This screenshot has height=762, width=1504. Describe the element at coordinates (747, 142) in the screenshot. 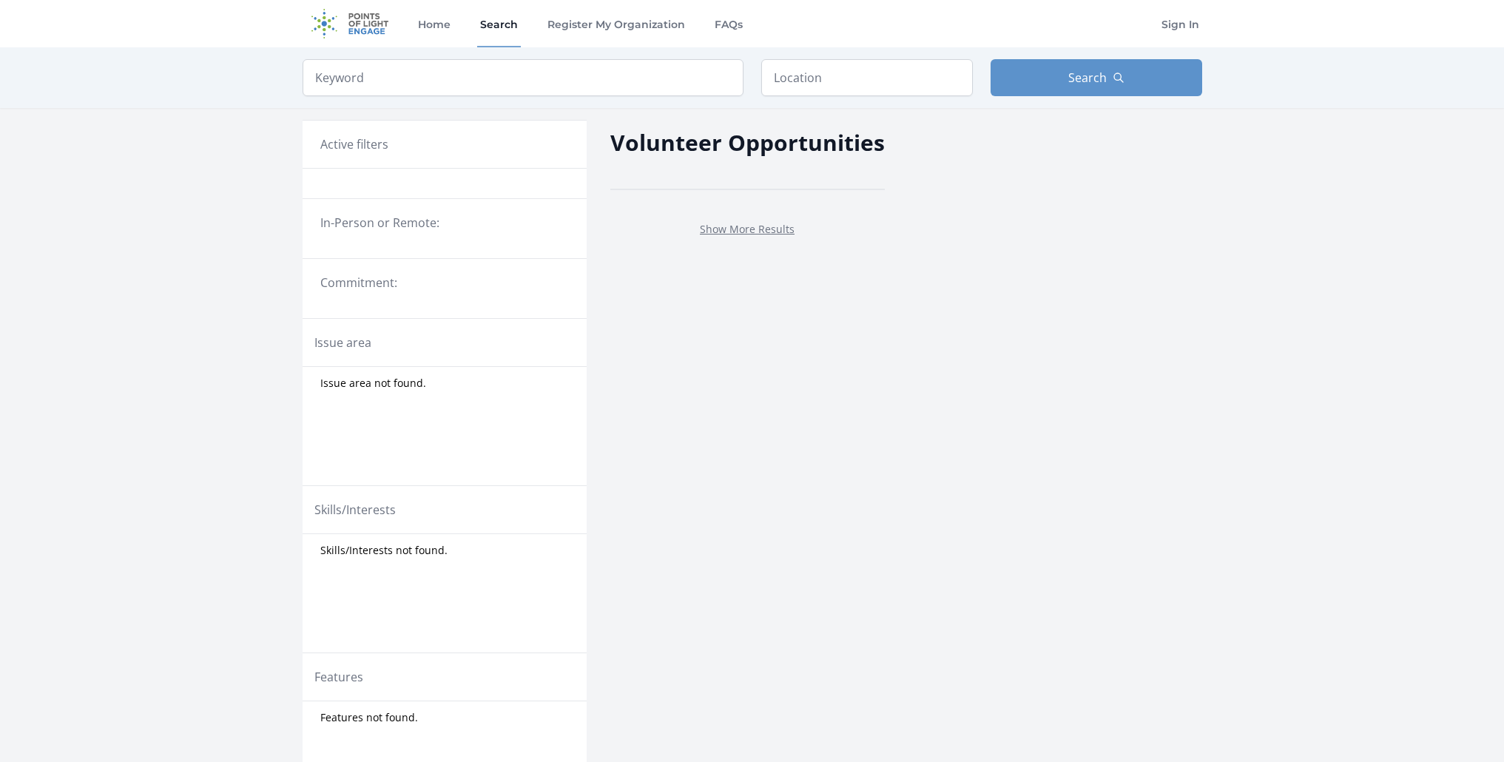

I see `h2: Volunteer Opportunities` at that location.